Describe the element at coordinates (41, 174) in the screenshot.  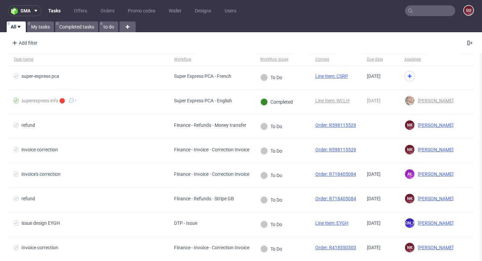
I see `div: invoice's correction` at that location.